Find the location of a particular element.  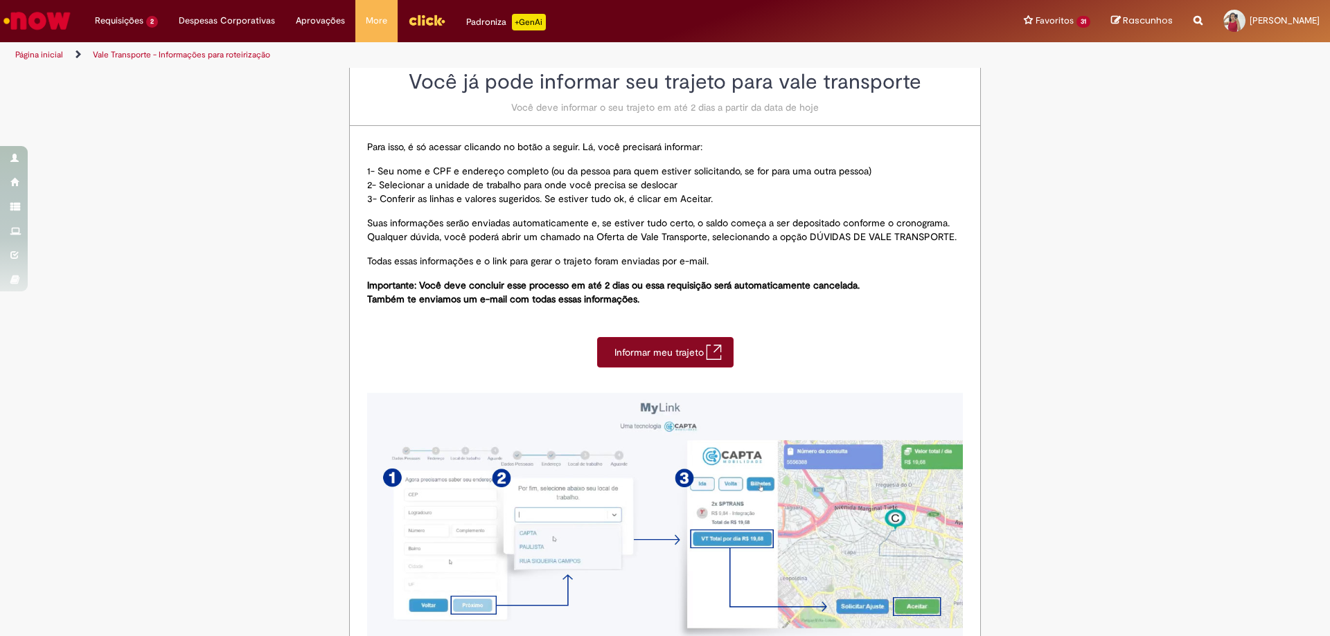

span: 2 is located at coordinates (152, 21).